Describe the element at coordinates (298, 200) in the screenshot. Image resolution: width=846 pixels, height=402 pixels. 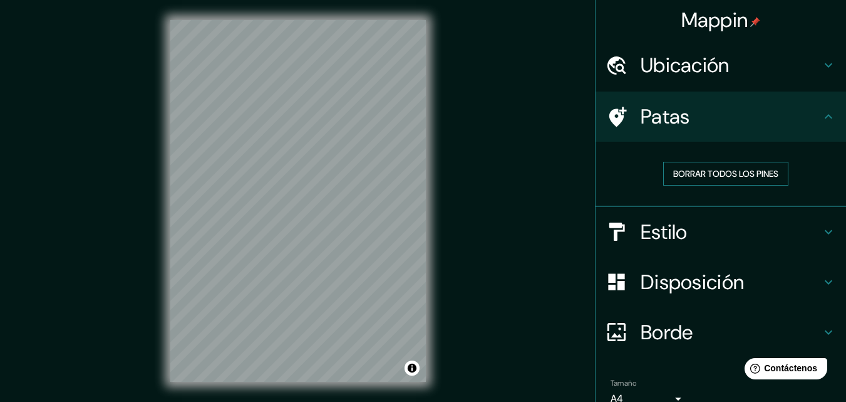
I see `canvas: Mapa` at that location.